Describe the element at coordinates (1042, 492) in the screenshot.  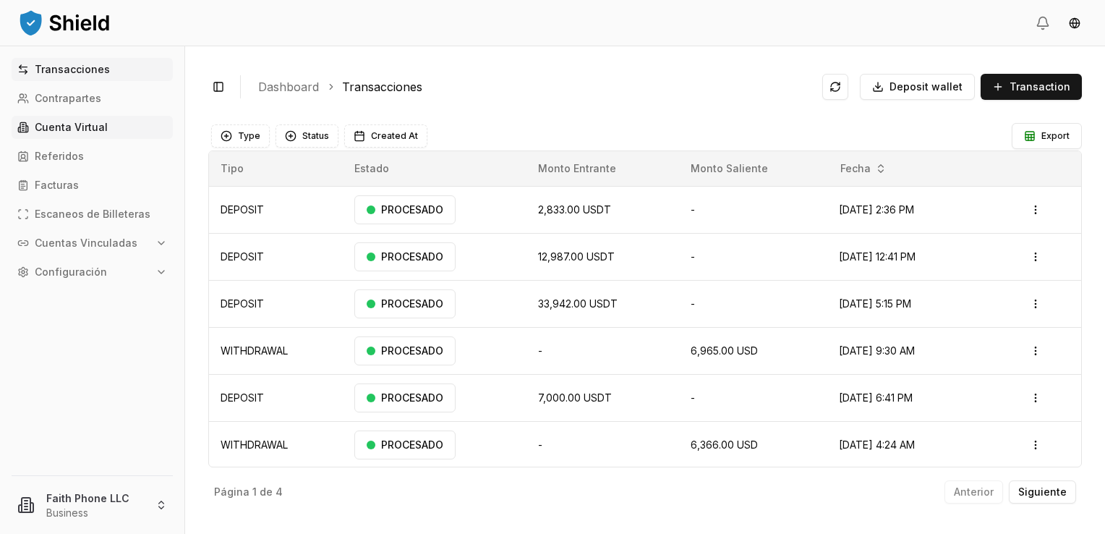
I see `p: Siguiente` at that location.